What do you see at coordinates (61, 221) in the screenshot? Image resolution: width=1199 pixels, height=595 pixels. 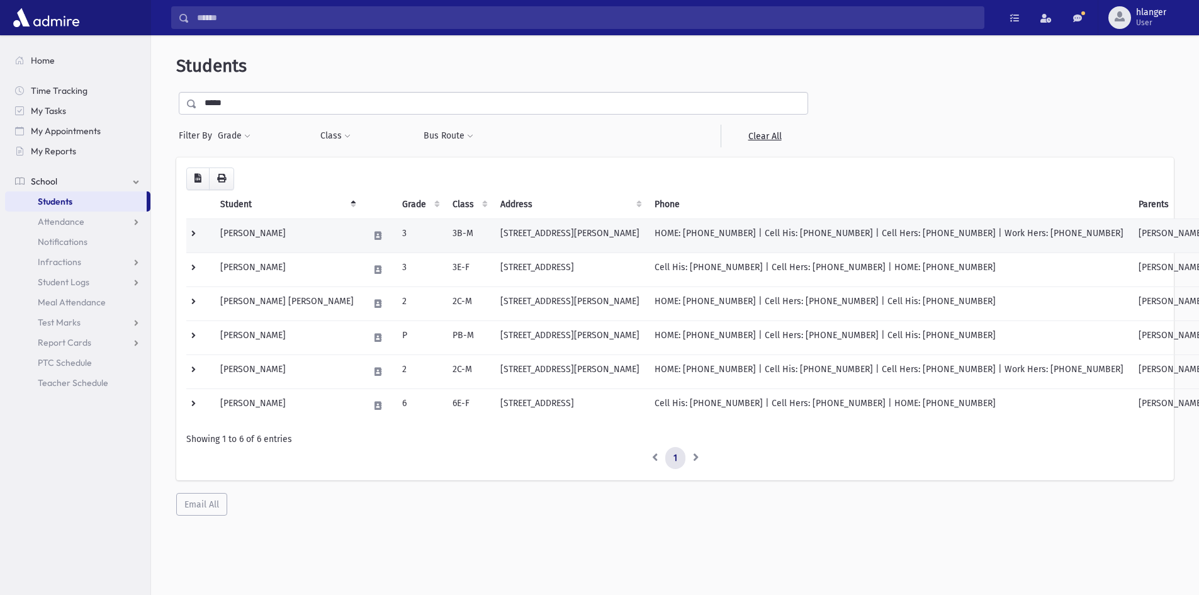 I see `span: Attendance` at bounding box center [61, 221].